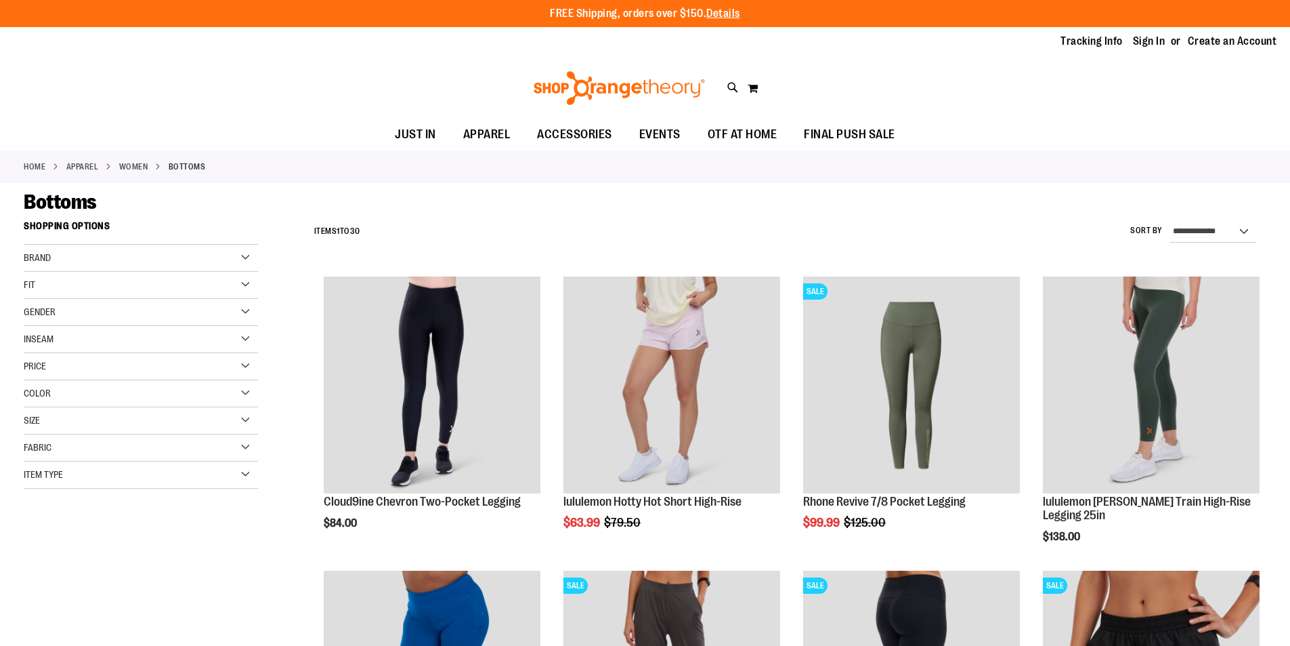 The width and height of the screenshot is (1290, 646). Describe the element at coordinates (1150, 41) in the screenshot. I see `a: Sign In` at that location.